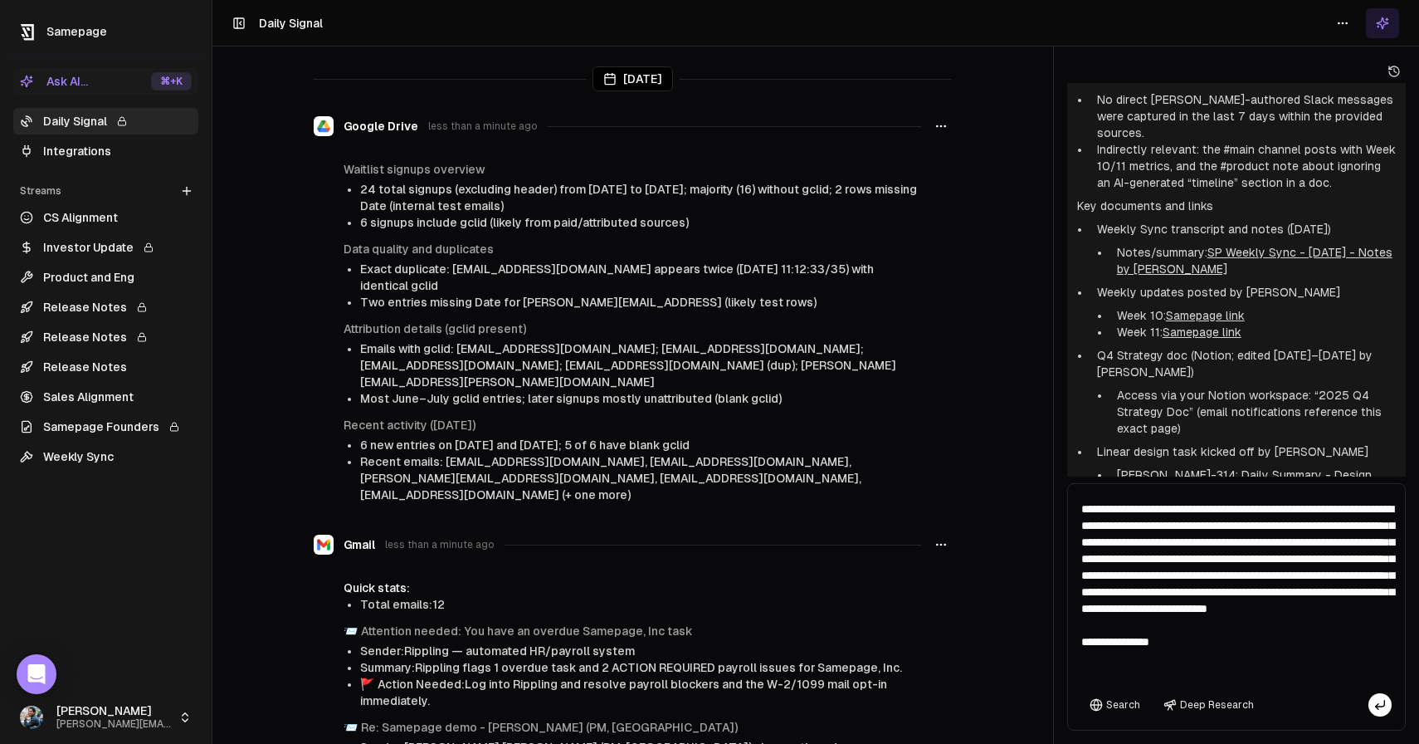  What do you see at coordinates (524, 222) in the screenshot?
I see `span: 6 signups include gclid (likely from paid/attributed sources)` at bounding box center [524, 222].